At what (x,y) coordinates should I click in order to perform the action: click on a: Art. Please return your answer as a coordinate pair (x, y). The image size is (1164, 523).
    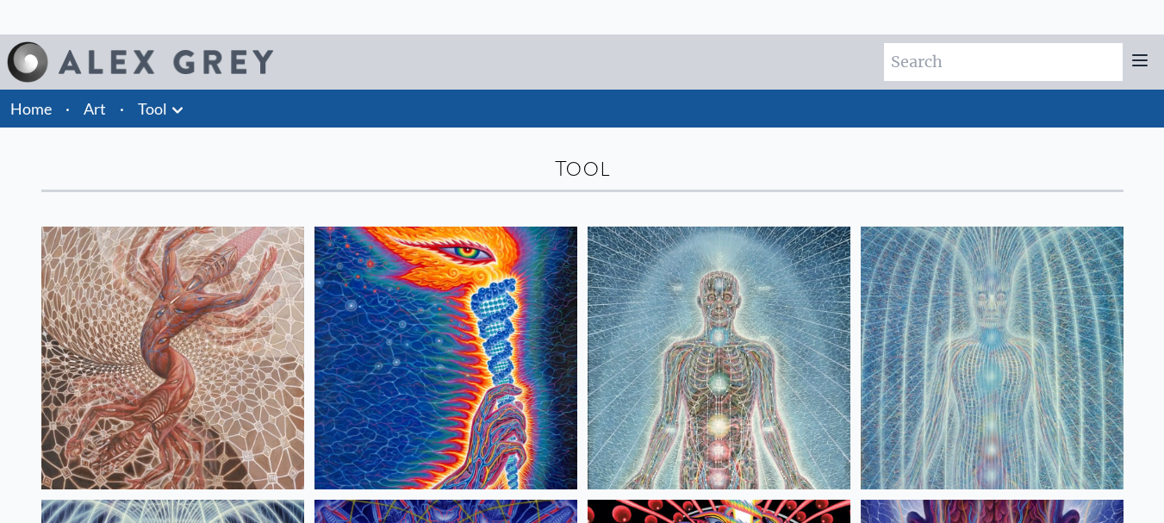
    Looking at the image, I should click on (95, 109).